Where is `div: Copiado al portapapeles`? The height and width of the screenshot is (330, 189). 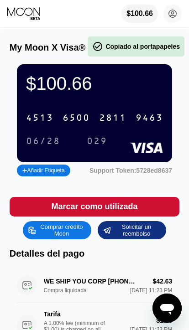
div: Copiado al portapapeles is located at coordinates (136, 46).